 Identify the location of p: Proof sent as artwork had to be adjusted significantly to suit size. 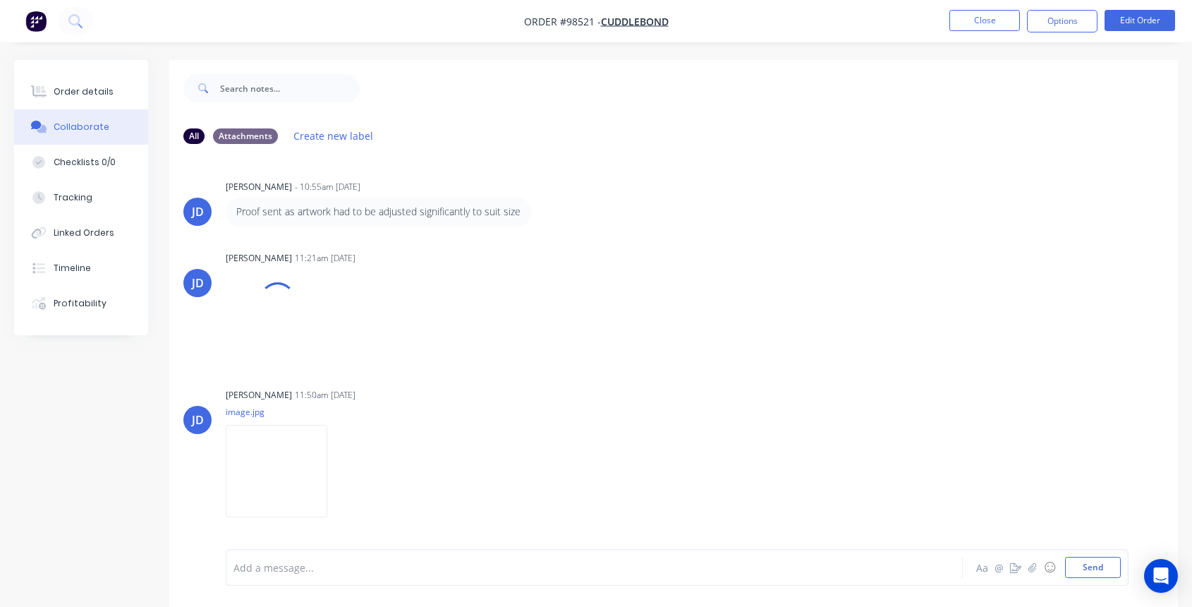
(378, 212).